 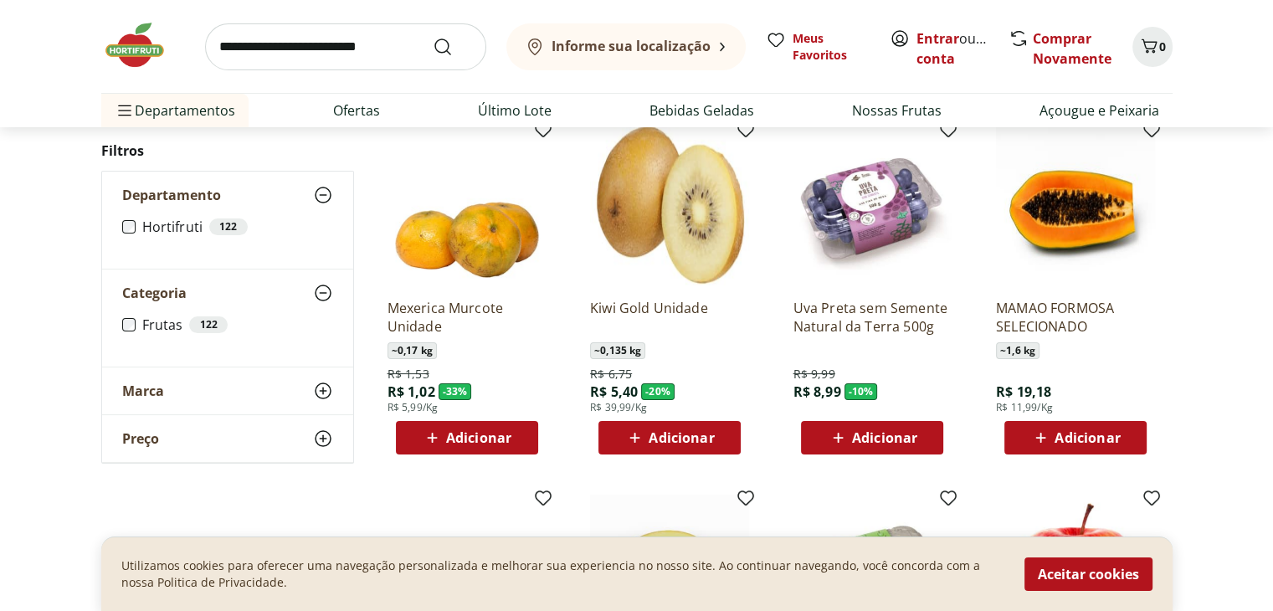 What do you see at coordinates (818, 47) in the screenshot?
I see `a: Meus Favoritos` at bounding box center [818, 47].